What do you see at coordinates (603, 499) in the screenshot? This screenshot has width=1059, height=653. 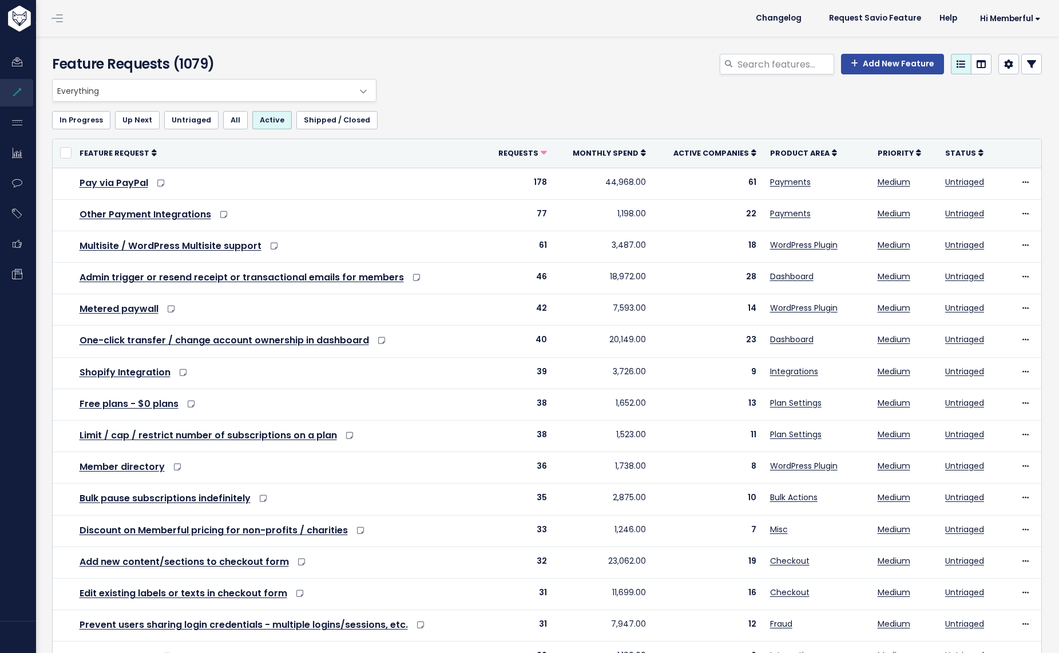 I see `td: 2,875.00` at bounding box center [603, 499].